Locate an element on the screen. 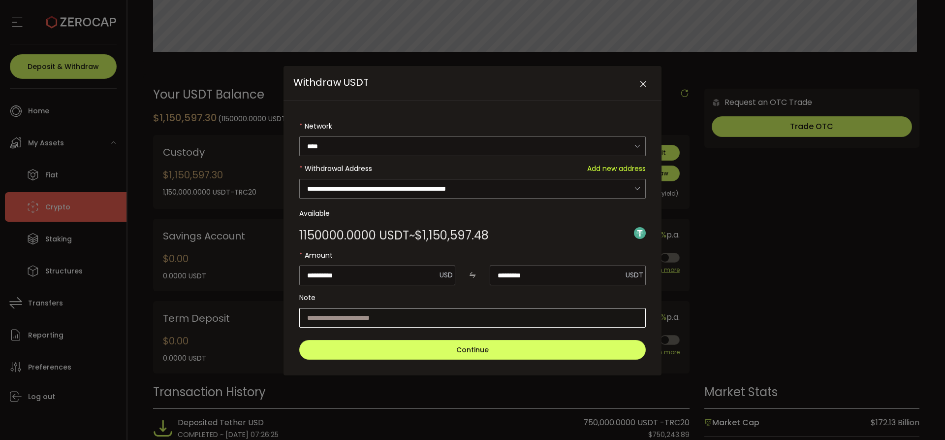  label: Note is located at coordinates (473, 297).